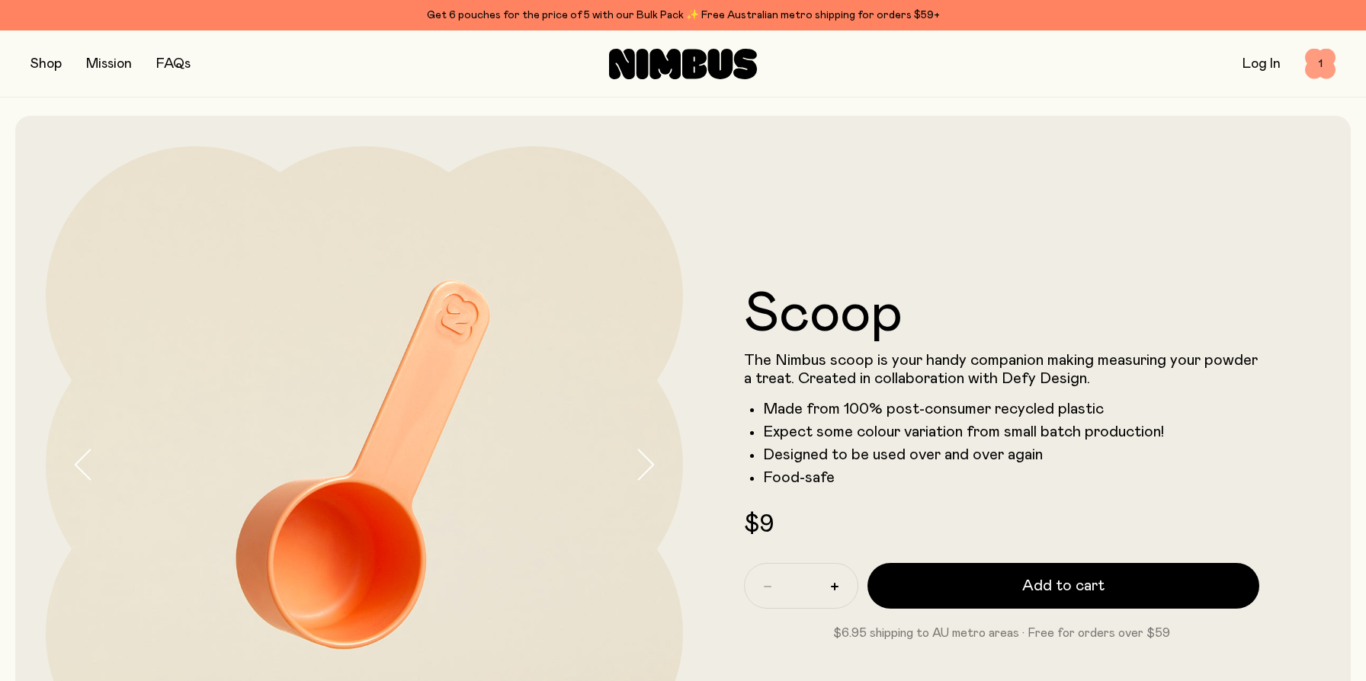 This screenshot has height=681, width=1366. I want to click on span: $9, so click(758, 525).